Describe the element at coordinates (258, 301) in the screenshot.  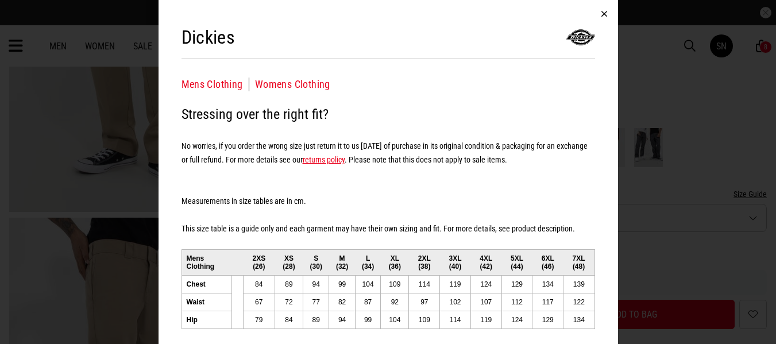
I see `td: 67` at that location.